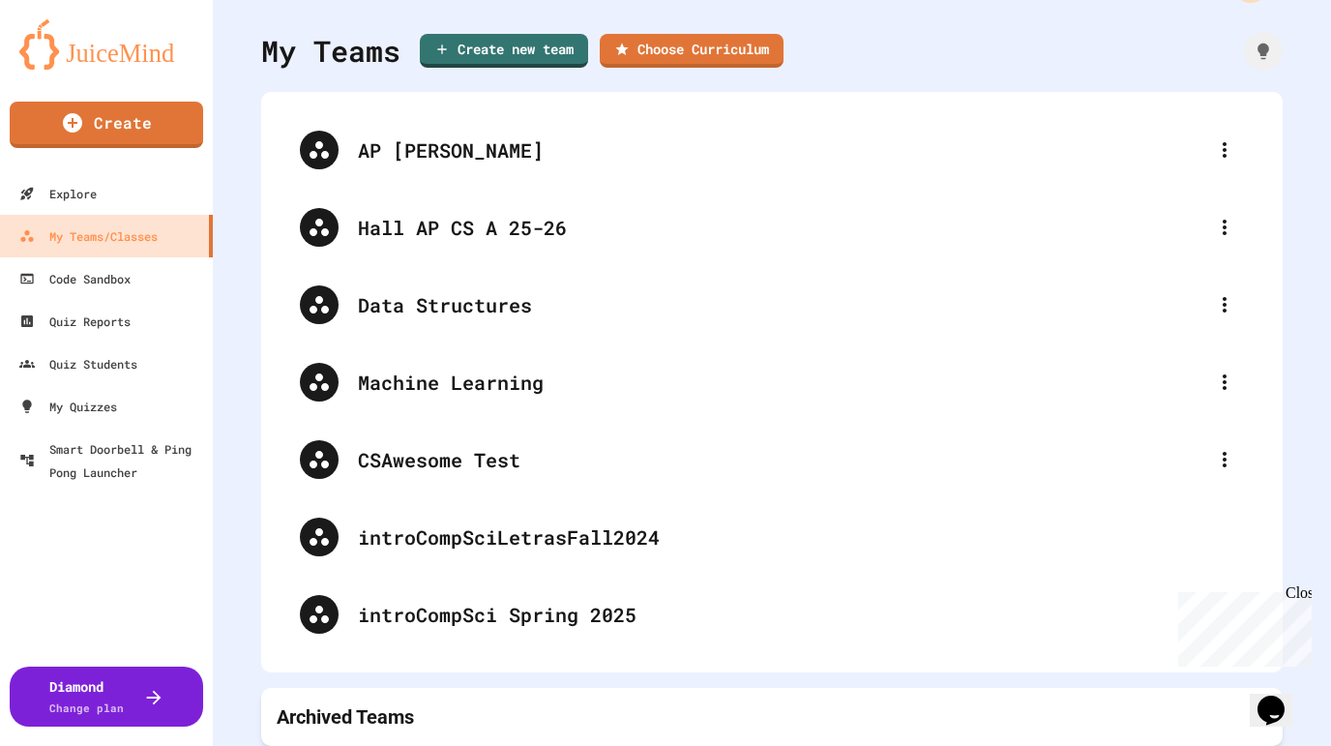 The image size is (1331, 746). What do you see at coordinates (86, 697) in the screenshot?
I see `div: Diamond` at bounding box center [86, 697].